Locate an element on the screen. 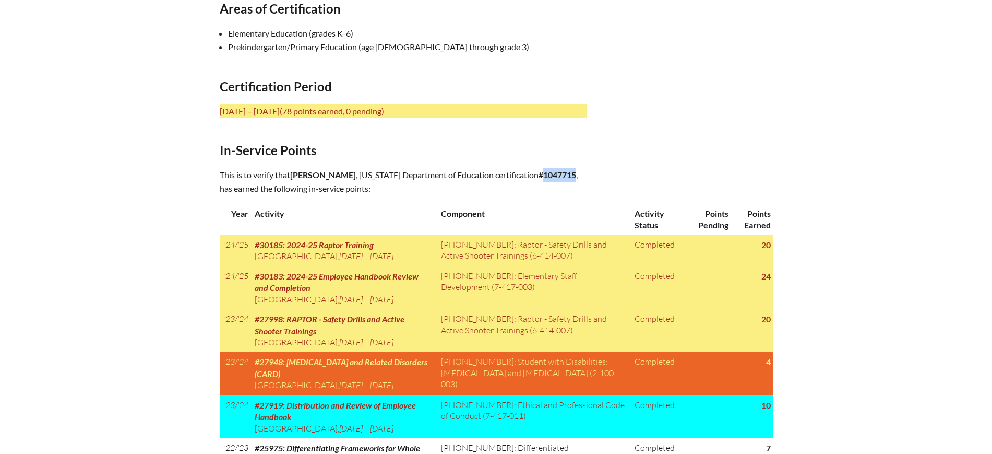  th: Activity is located at coordinates (343, 219).